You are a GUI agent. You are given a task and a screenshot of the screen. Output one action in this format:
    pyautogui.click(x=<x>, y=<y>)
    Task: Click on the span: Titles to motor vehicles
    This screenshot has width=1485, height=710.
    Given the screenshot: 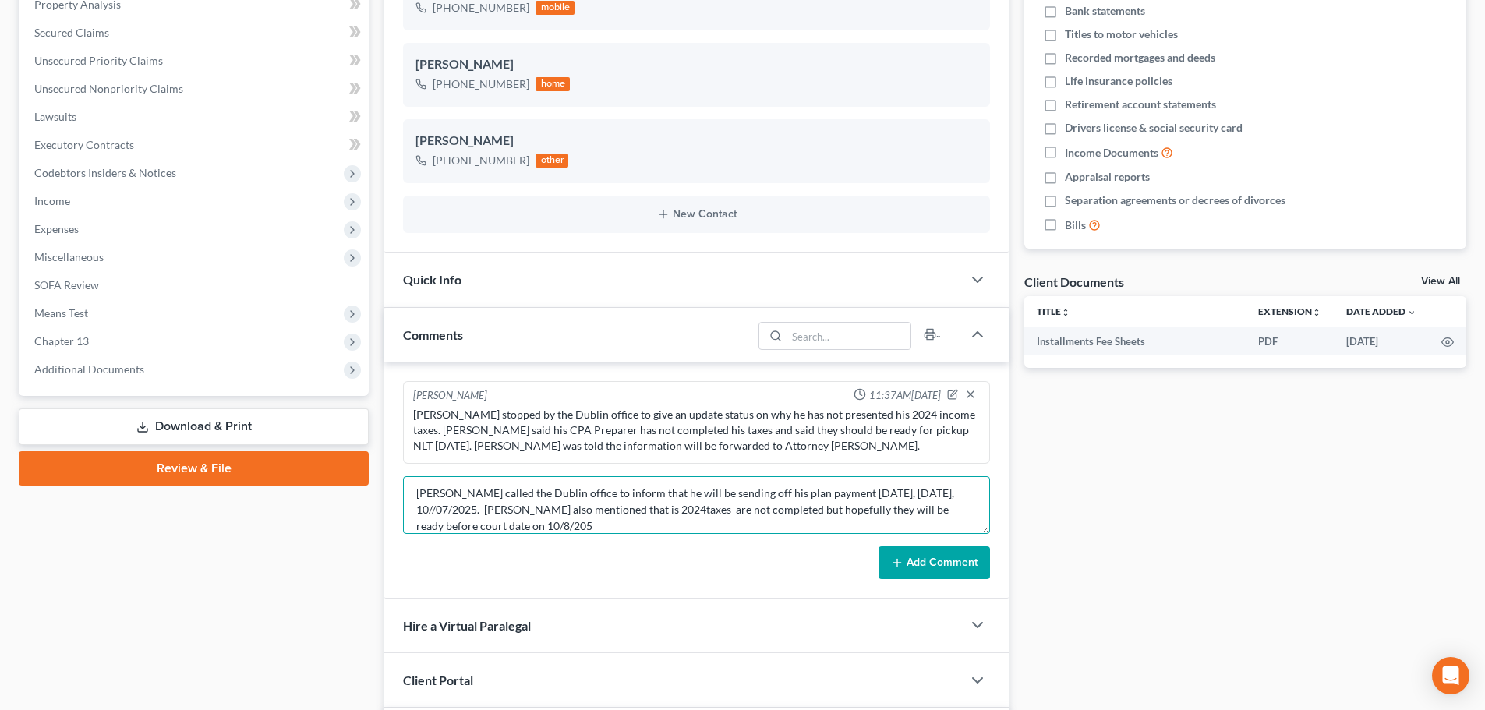 What is the action you would take?
    pyautogui.click(x=1121, y=34)
    